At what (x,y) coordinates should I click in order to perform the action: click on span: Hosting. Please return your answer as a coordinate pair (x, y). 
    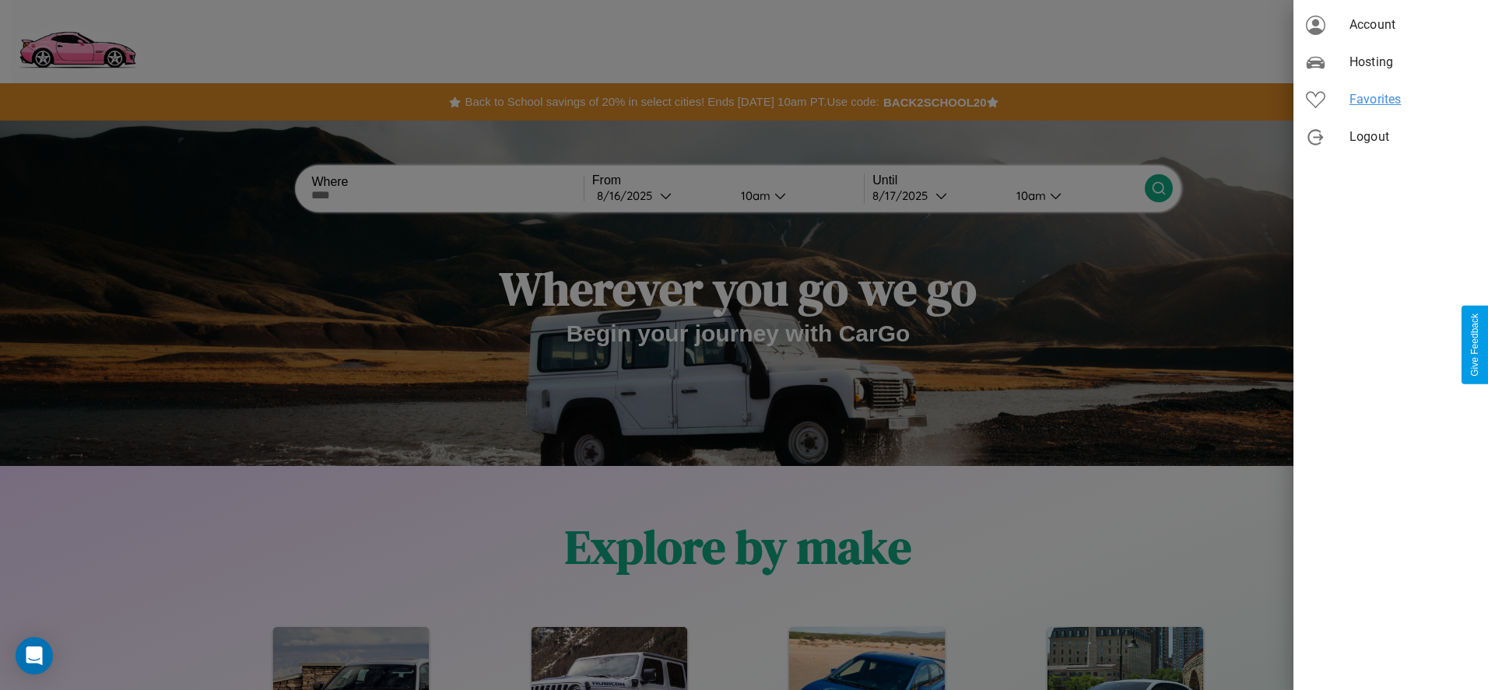
    Looking at the image, I should click on (1413, 62).